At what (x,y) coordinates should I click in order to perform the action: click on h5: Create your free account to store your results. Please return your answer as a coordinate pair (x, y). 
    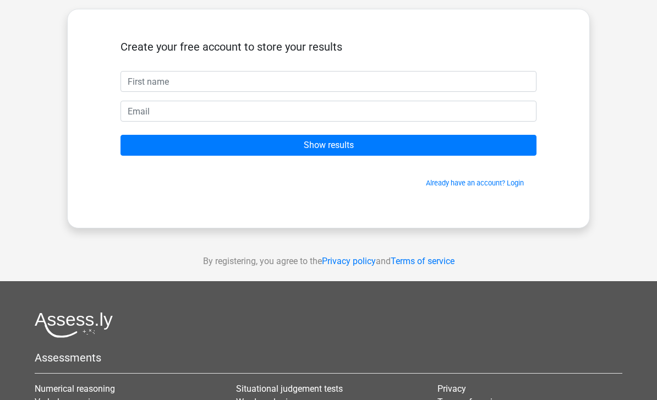
    Looking at the image, I should click on (328, 47).